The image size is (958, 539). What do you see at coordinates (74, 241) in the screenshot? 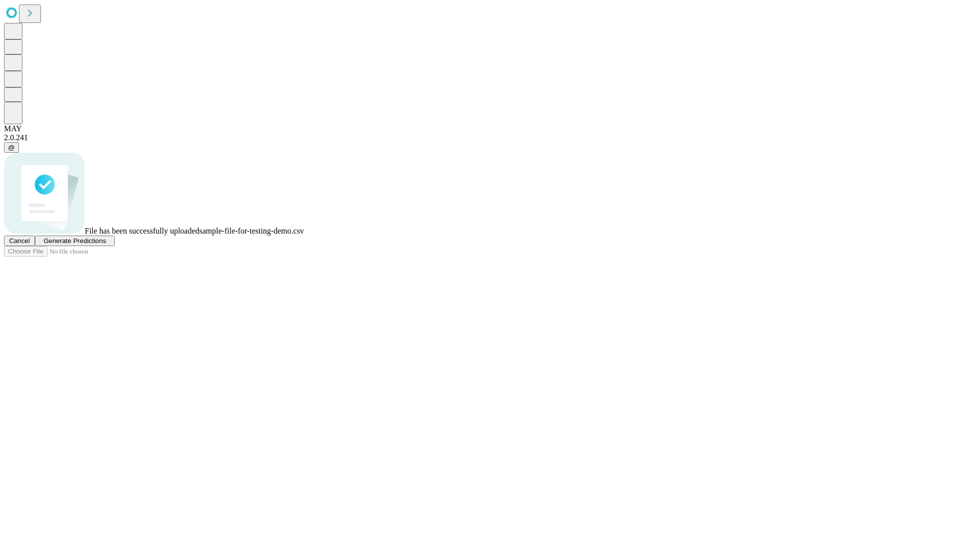
I see `span: Generate Predictions` at bounding box center [74, 241].